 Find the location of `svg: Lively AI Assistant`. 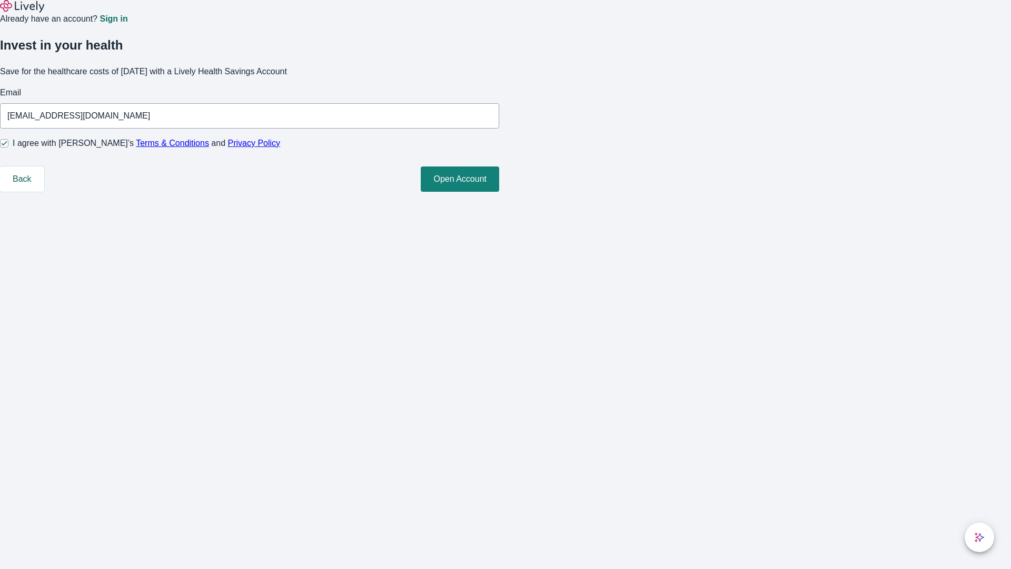

svg: Lively AI Assistant is located at coordinates (979, 537).